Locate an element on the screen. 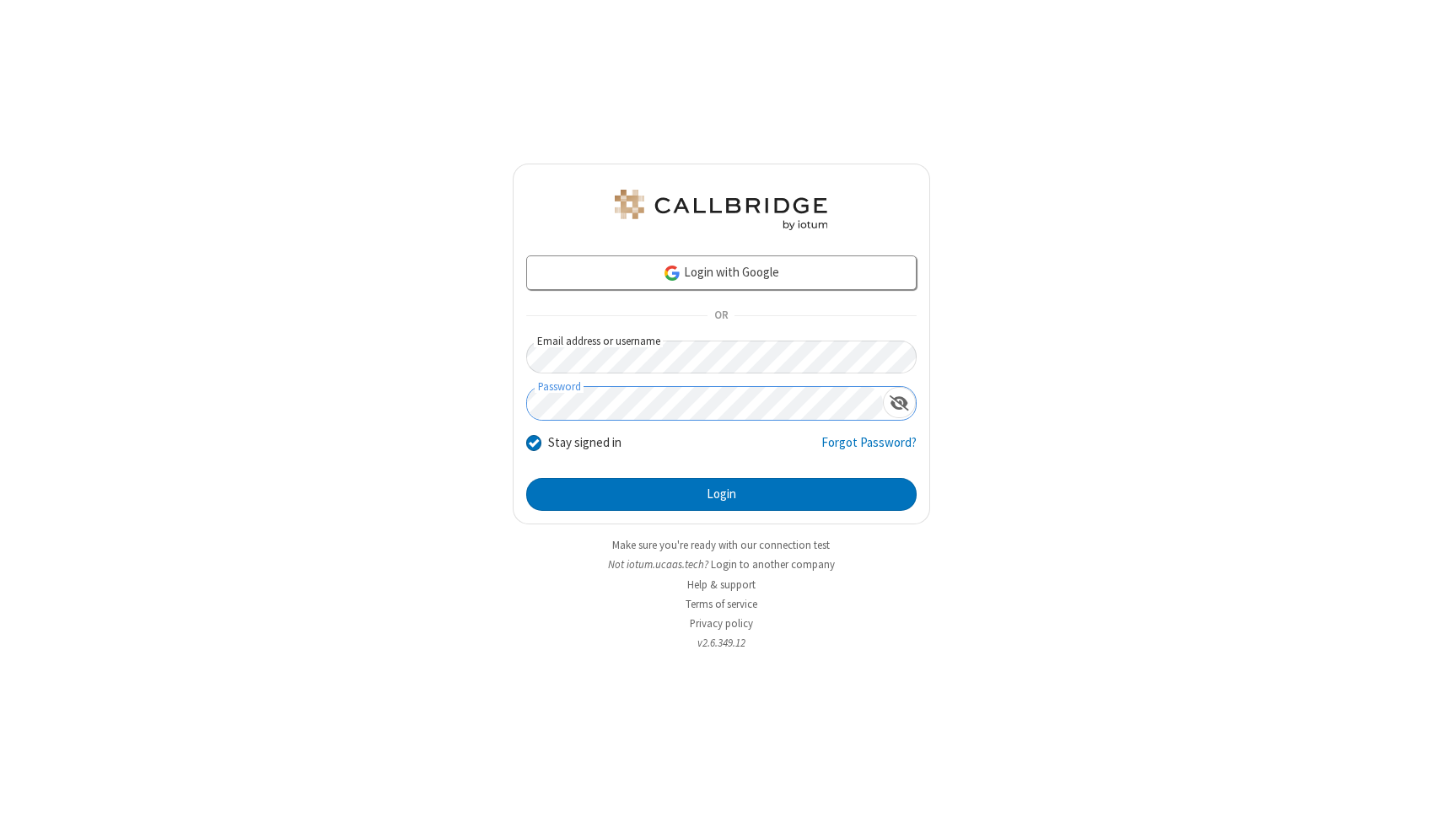 The width and height of the screenshot is (1442, 827). img: google-icon.png is located at coordinates (672, 273).